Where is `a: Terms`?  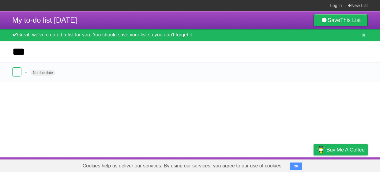
a: Terms is located at coordinates (292, 165).